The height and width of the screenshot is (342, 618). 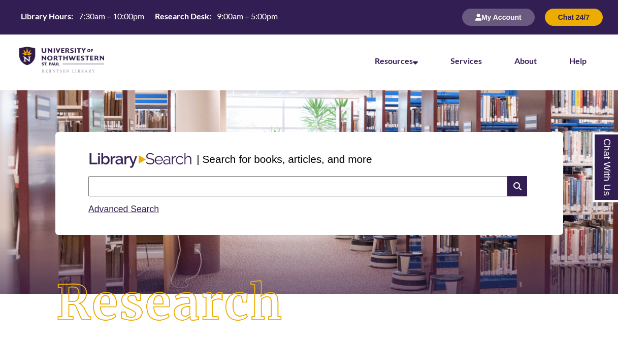 I want to click on a: Hours Today, so click(x=149, y=17).